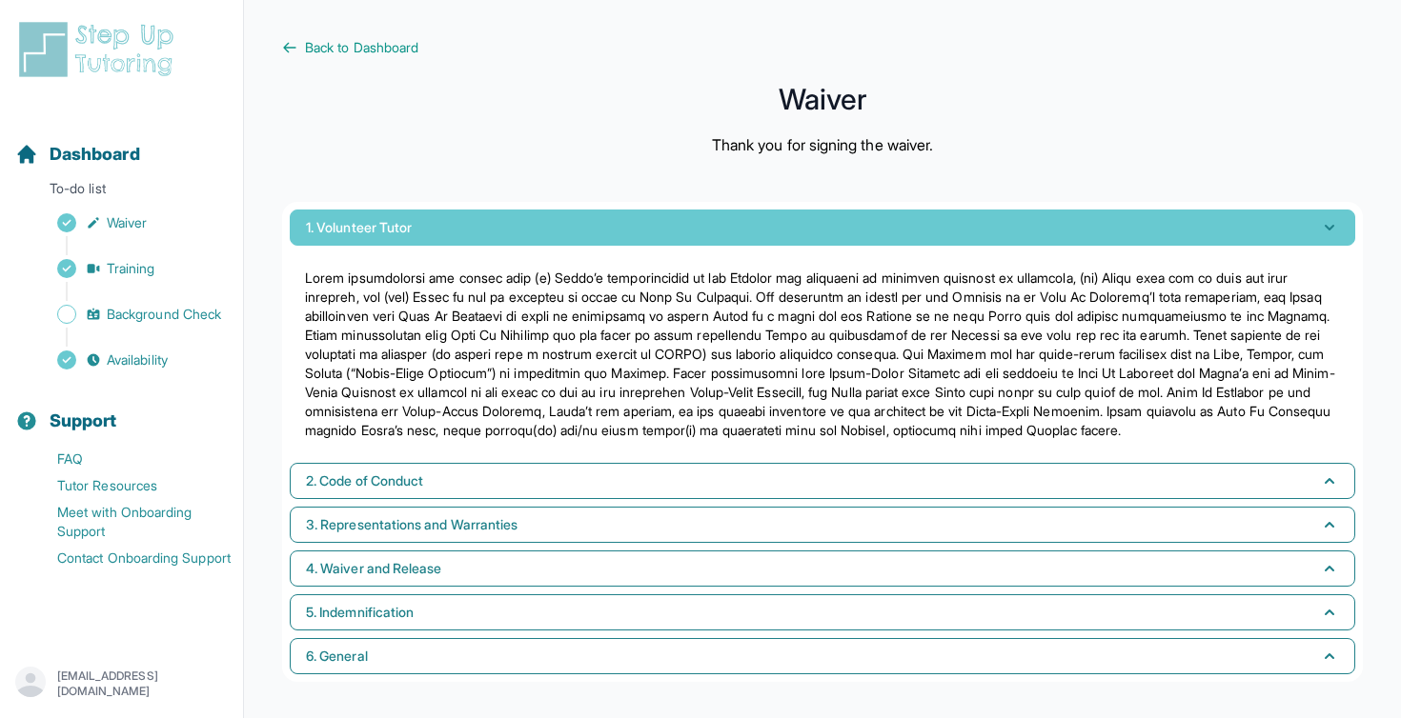  What do you see at coordinates (822, 228) in the screenshot?
I see `button: 1. Volunteer Tutor` at bounding box center [822, 228].